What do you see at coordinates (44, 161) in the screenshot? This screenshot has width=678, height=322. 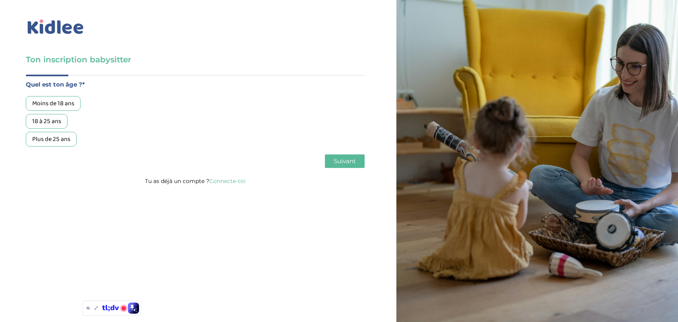 I see `button: Précédent` at bounding box center [44, 161].